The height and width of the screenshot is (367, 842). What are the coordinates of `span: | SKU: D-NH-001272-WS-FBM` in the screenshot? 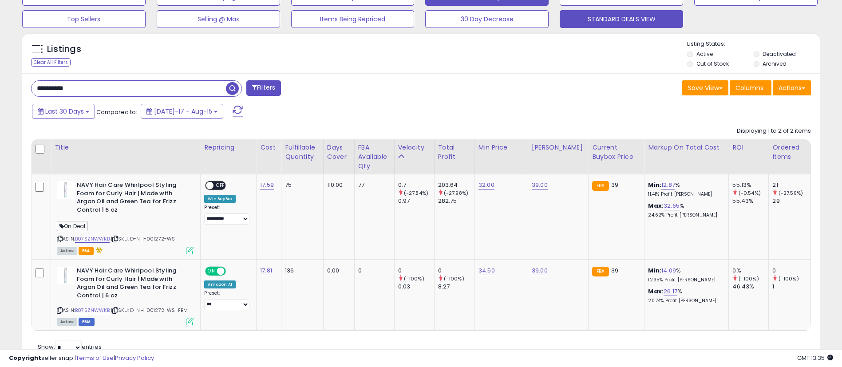 It's located at (149, 310).